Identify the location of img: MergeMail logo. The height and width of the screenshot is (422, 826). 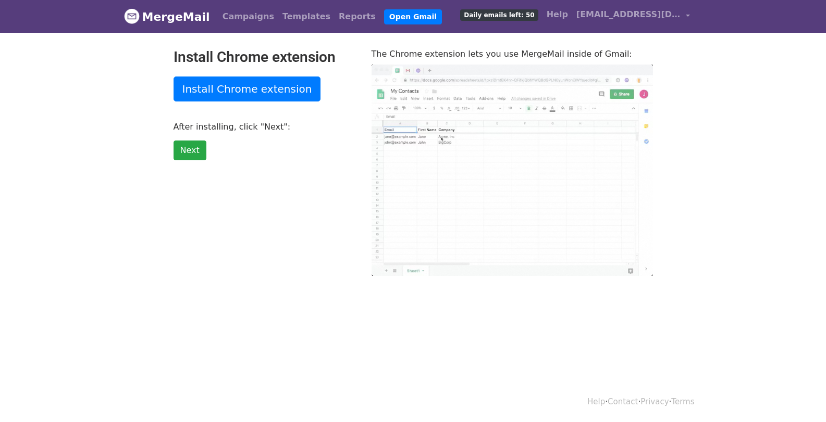
(132, 16).